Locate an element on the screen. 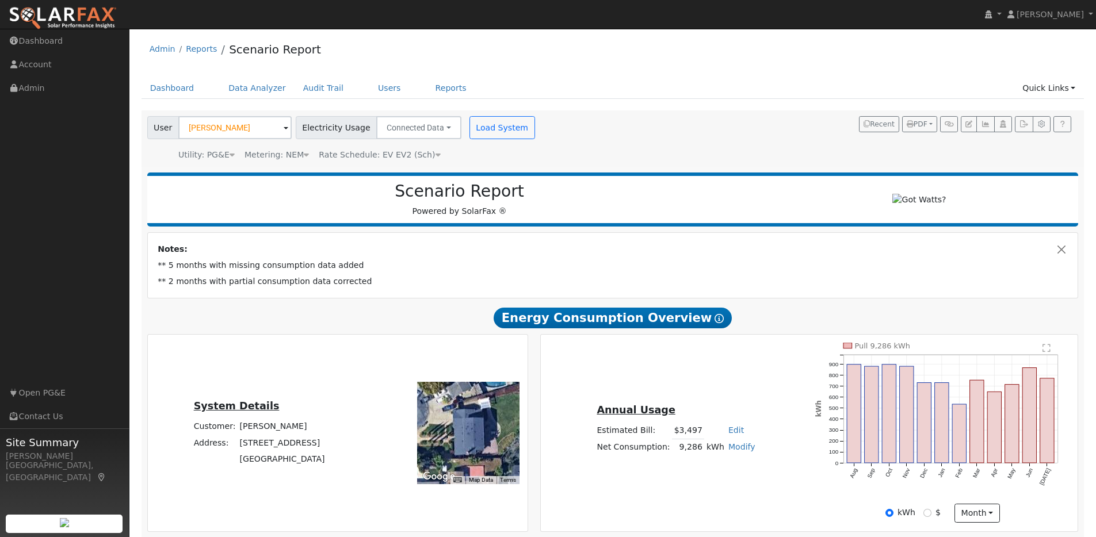  a: Quick Links is located at coordinates (1048, 88).